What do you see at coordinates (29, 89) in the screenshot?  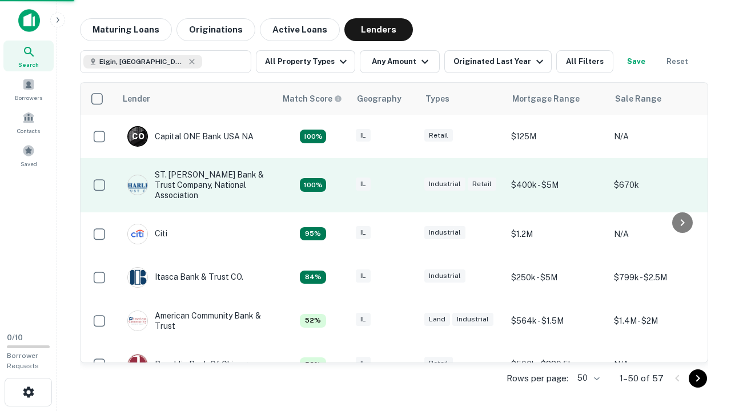 I see `a: Borrowers` at bounding box center [29, 89].